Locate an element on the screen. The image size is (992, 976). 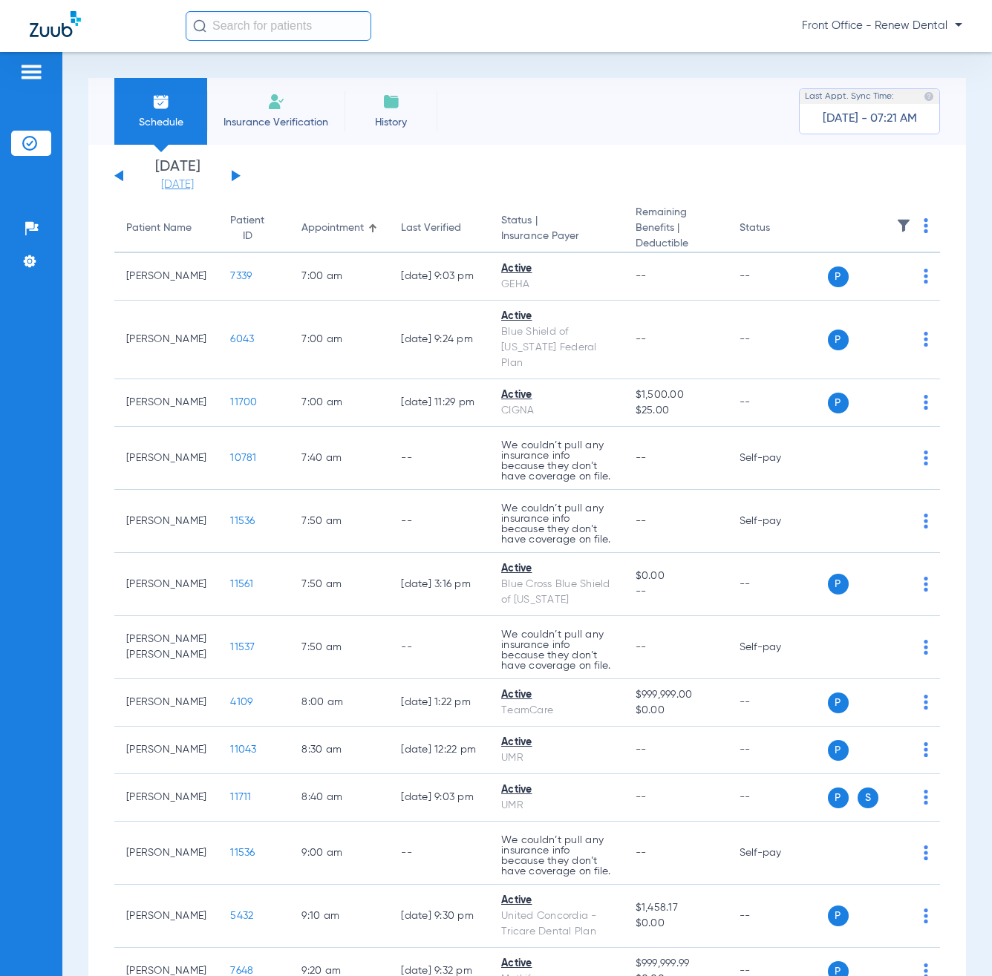
div: Appointment is located at coordinates (333, 228).